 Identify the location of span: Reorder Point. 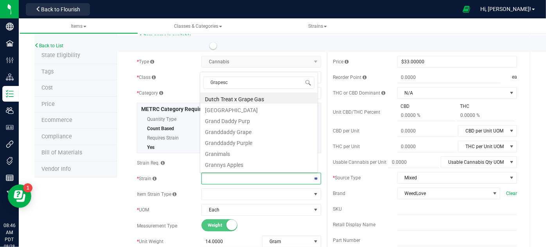
(350, 77).